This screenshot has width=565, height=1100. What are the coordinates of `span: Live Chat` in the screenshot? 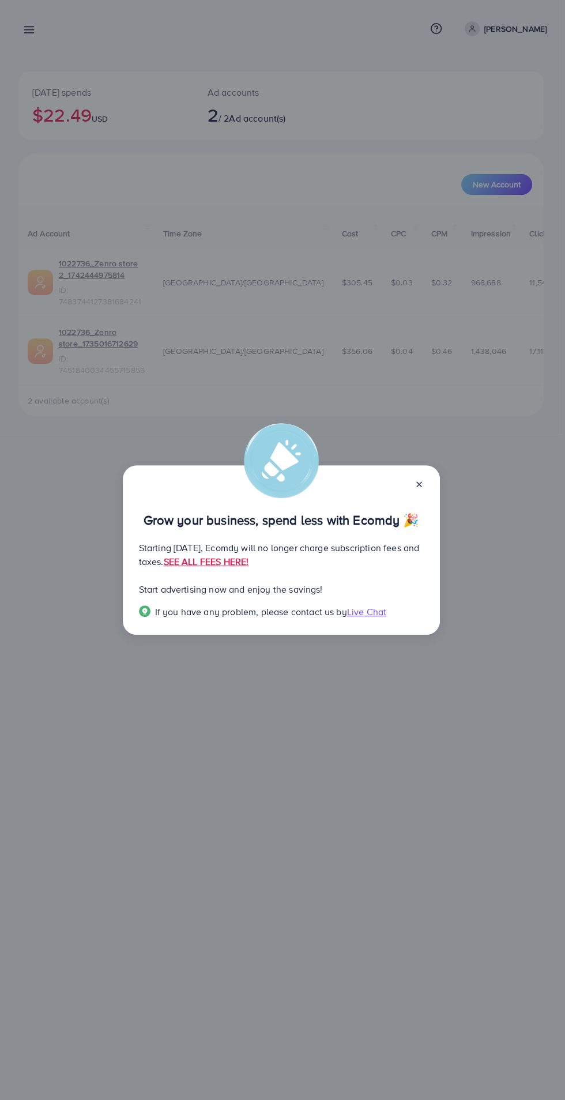 It's located at (367, 612).